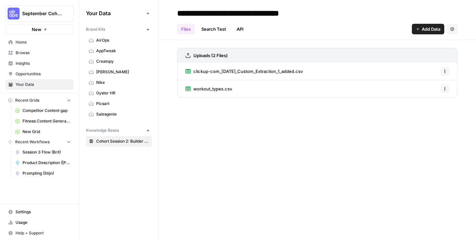 Image resolution: width=476 pixels, height=241 pixels. I want to click on a: Search Test, so click(213, 29).